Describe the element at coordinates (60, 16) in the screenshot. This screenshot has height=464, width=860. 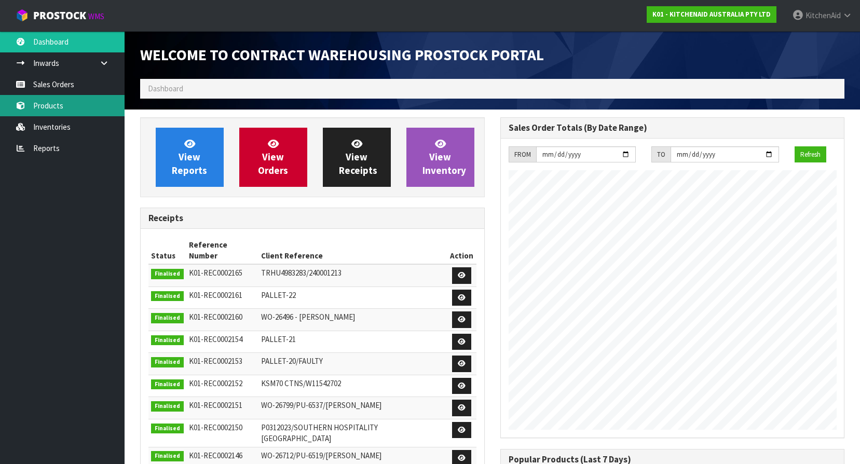
I see `span: ProStock` at that location.